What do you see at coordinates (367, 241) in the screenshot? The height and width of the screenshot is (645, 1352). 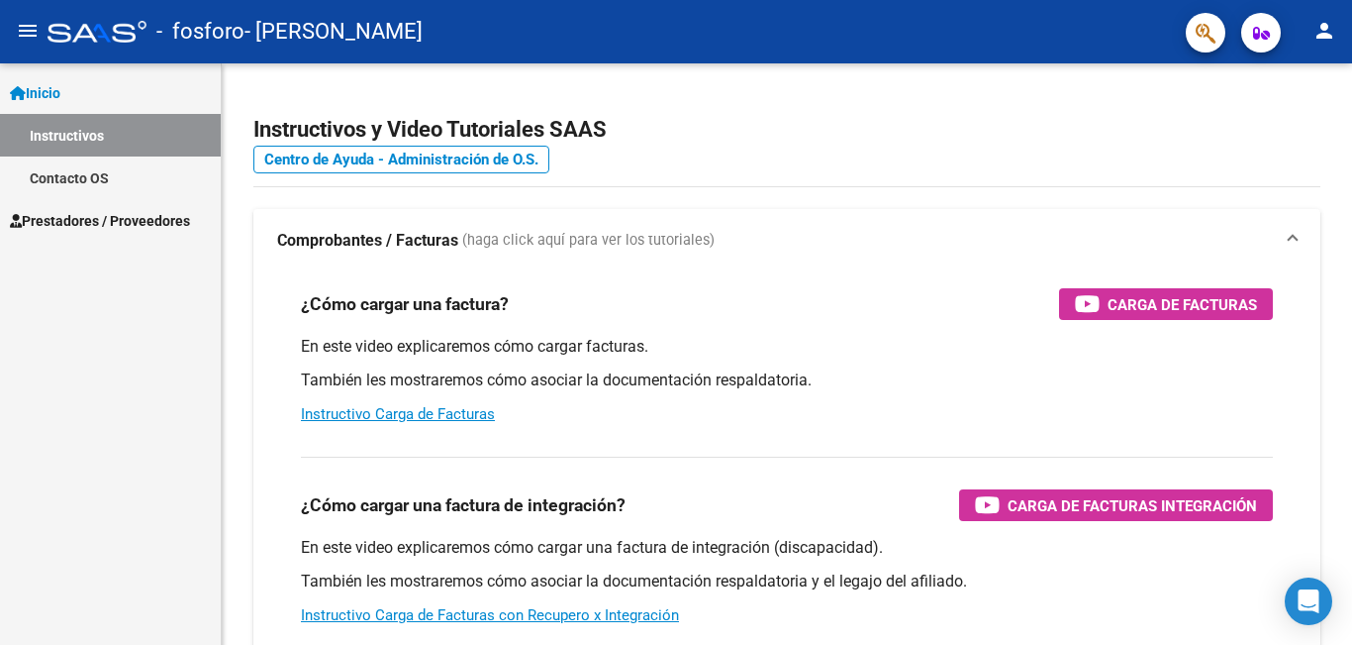 I see `strong: Comprobantes / Facturas` at bounding box center [367, 241].